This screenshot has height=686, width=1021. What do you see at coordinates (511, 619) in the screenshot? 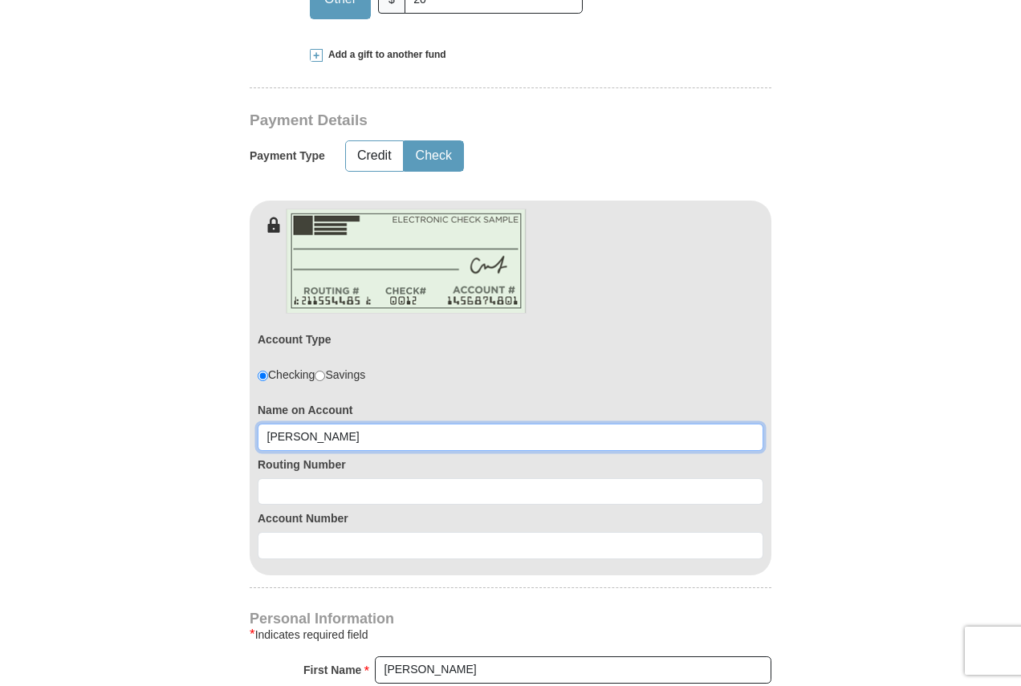
I see `h4: Personal Information` at bounding box center [511, 619].